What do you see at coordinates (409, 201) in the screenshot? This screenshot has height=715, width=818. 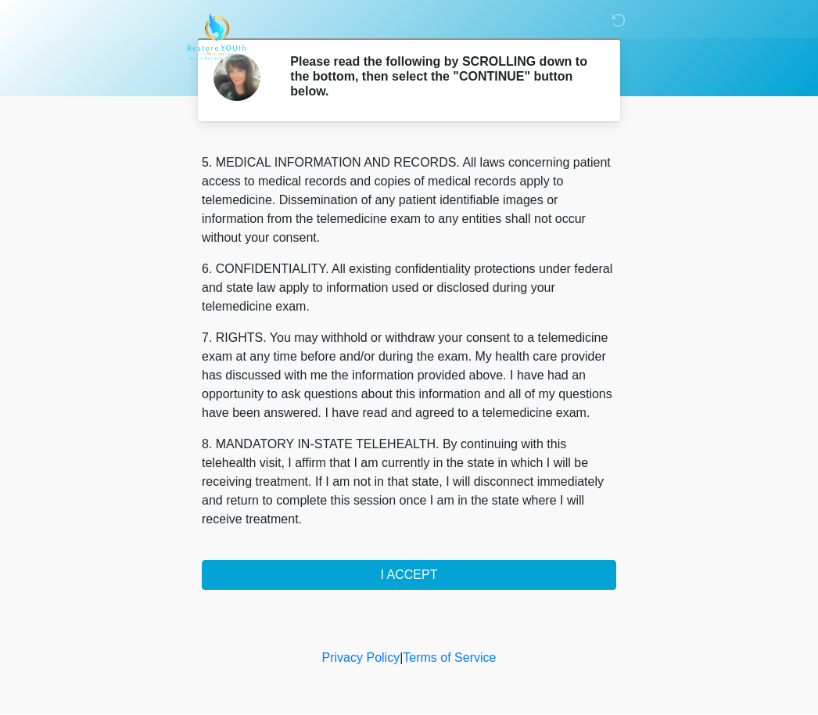 I see `p: 5. MEDICAL INFORMATION AND RECORDS. All laws concerning patient access to medical records and cop...` at bounding box center [409, 201].